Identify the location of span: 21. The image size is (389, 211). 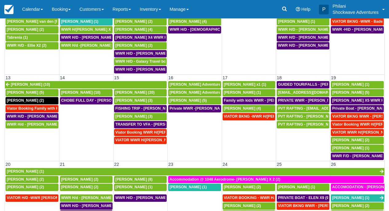
(62, 165).